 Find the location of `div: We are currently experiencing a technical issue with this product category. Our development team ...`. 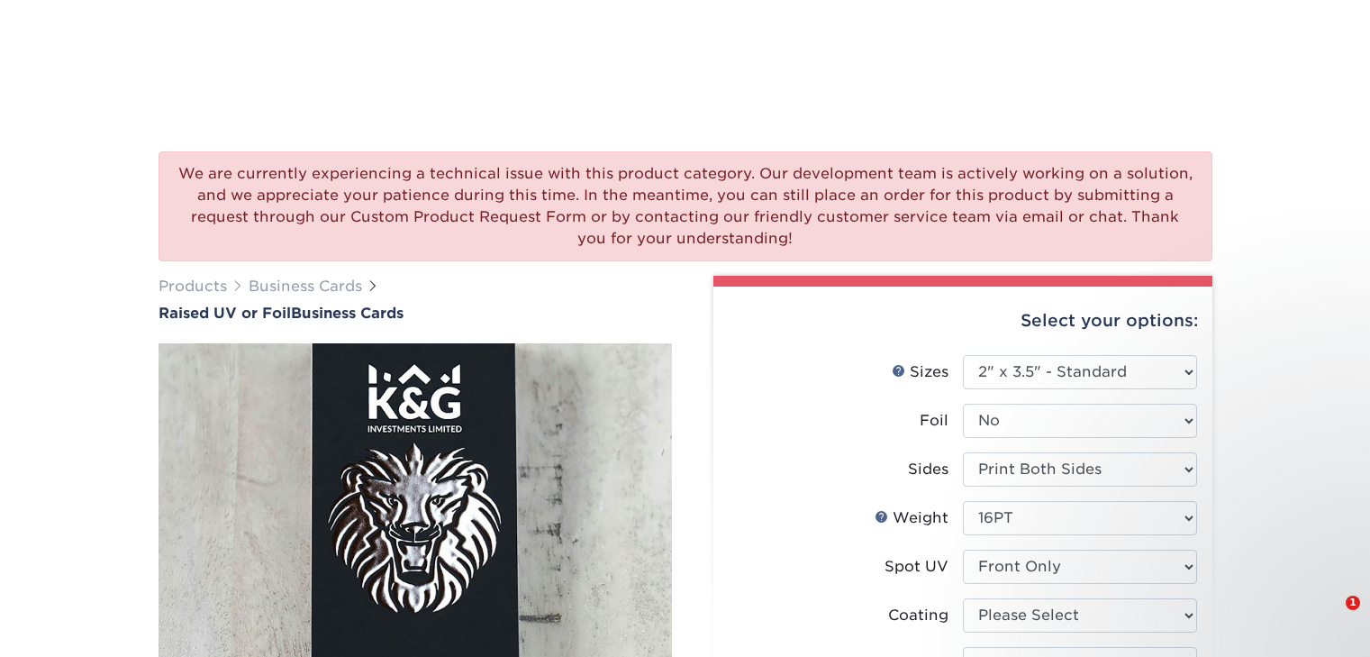

div: We are currently experiencing a technical issue with this product category. Our development team ... is located at coordinates (685, 206).